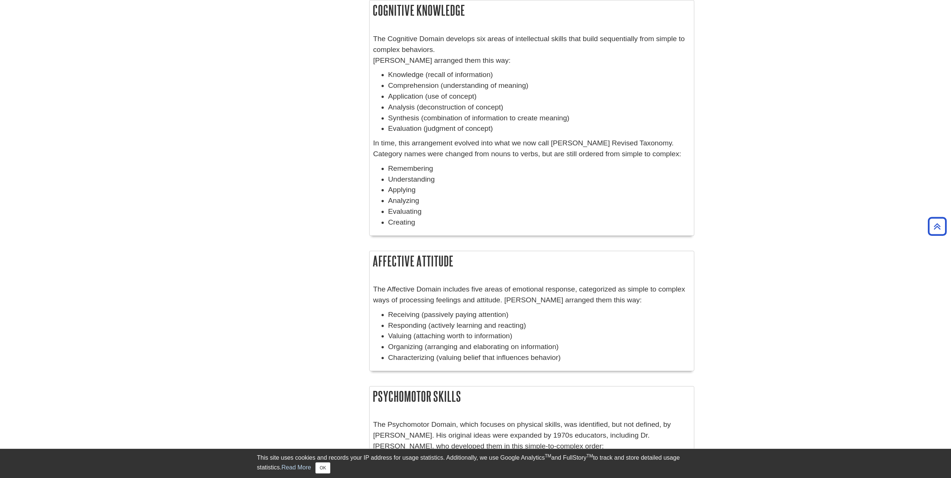 The image size is (951, 478). I want to click on p: The Cognitive Domain develops six areas of intellectual skills that build sequentially from simpl..., so click(532, 50).